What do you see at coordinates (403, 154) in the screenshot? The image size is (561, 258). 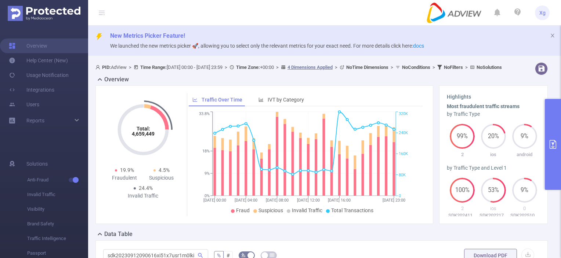 I see `tspan: 160K` at bounding box center [403, 154].